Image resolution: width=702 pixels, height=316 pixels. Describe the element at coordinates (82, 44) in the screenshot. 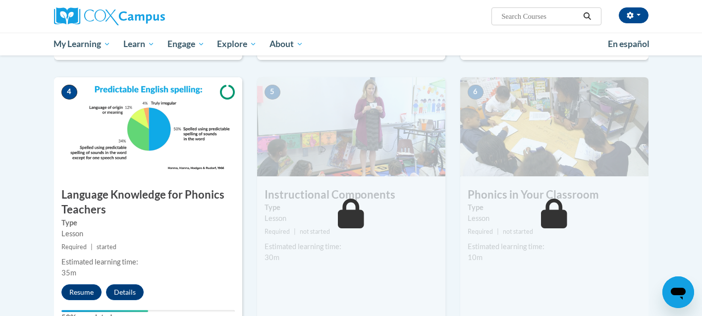

I see `span: My Learning` at that location.